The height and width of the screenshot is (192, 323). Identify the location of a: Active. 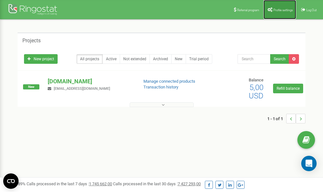
(111, 59).